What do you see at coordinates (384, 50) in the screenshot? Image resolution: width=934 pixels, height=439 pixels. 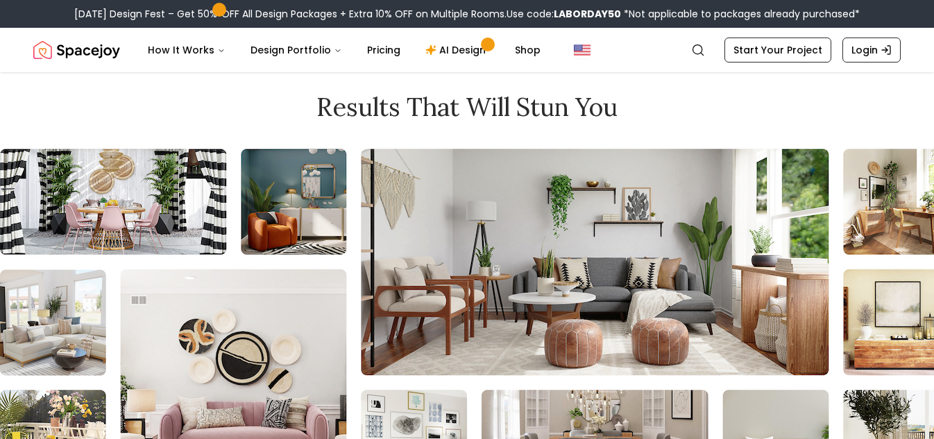 I see `a: Pricing` at bounding box center [384, 50].